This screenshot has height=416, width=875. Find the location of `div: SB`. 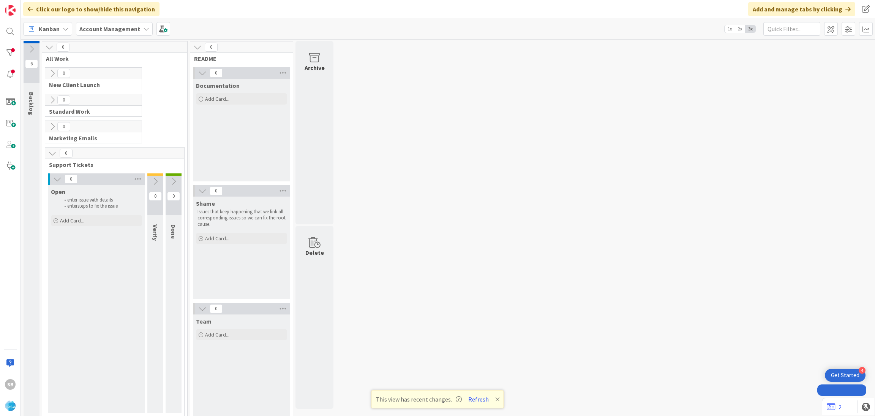

div: SB is located at coordinates (10, 384).